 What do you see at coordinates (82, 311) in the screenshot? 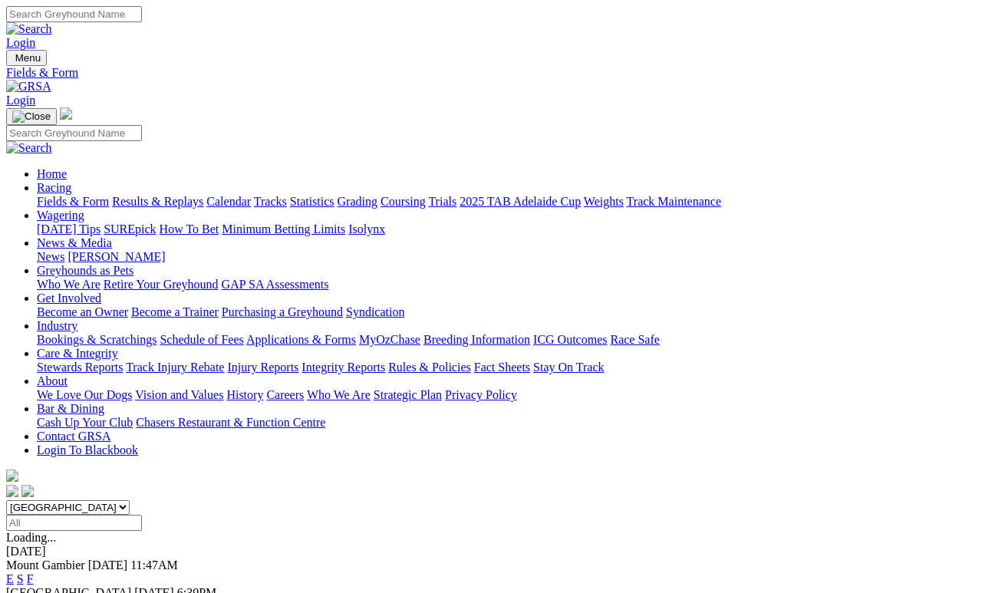
I see `a: Become an Owner` at bounding box center [82, 311].